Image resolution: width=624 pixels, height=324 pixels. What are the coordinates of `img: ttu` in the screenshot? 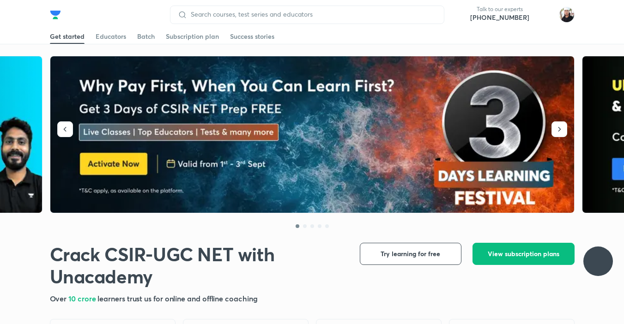 It's located at (599, 262).